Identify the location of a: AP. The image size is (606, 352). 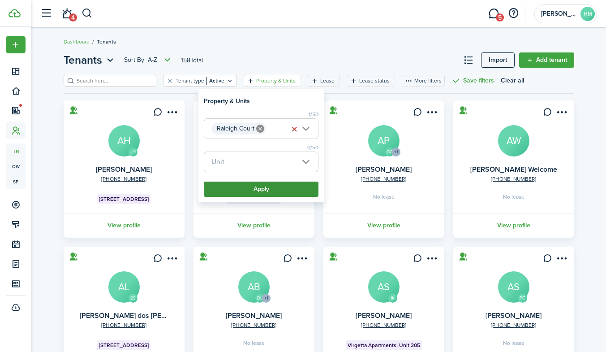
(384, 141).